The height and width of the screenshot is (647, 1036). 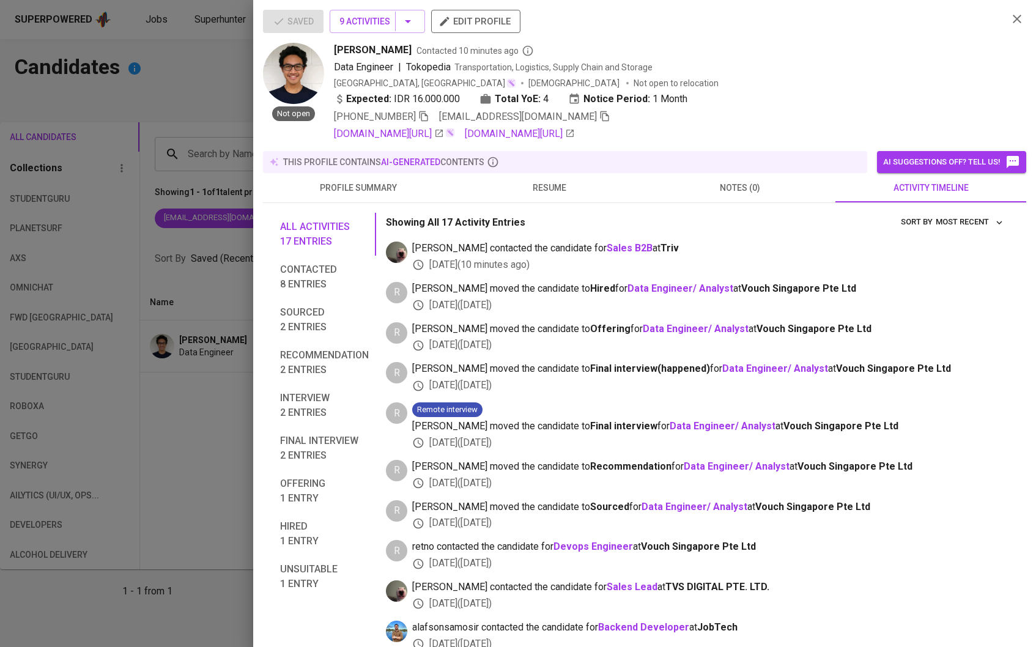 I want to click on a: Sales B2B, so click(x=629, y=248).